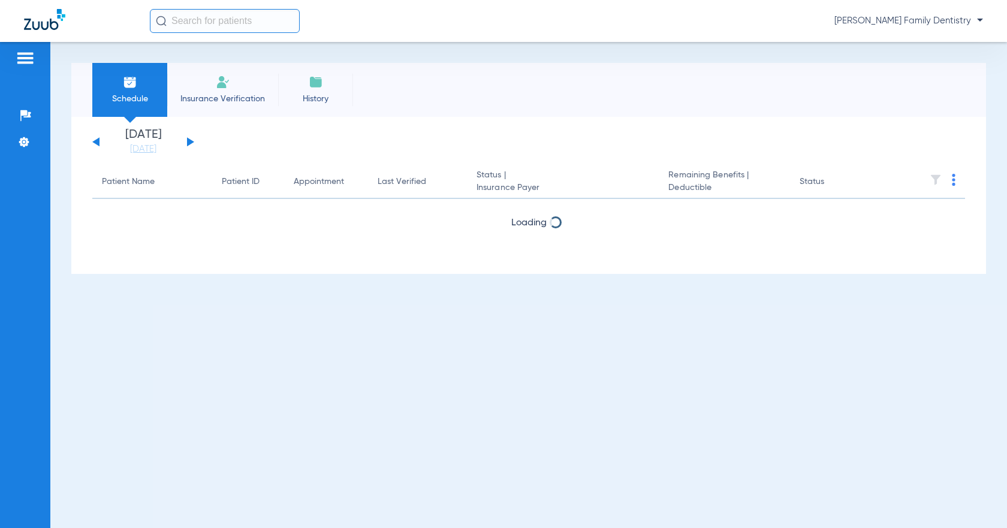 The image size is (1007, 528). What do you see at coordinates (830, 182) in the screenshot?
I see `th: Status` at bounding box center [830, 182].